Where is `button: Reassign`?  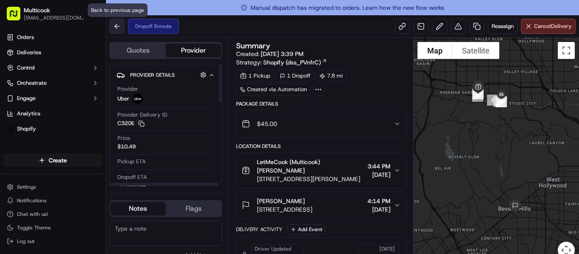
button: Reassign is located at coordinates (503, 26).